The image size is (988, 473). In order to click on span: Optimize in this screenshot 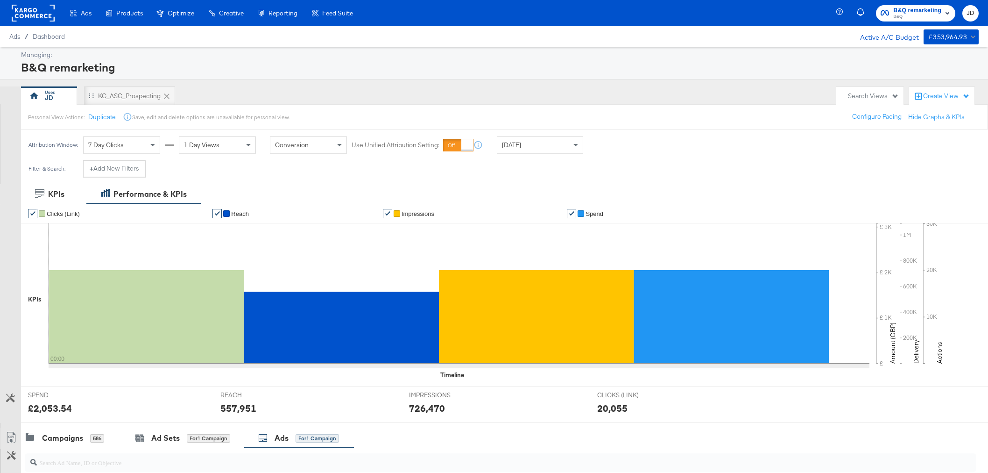, I will do `click(181, 13)`.